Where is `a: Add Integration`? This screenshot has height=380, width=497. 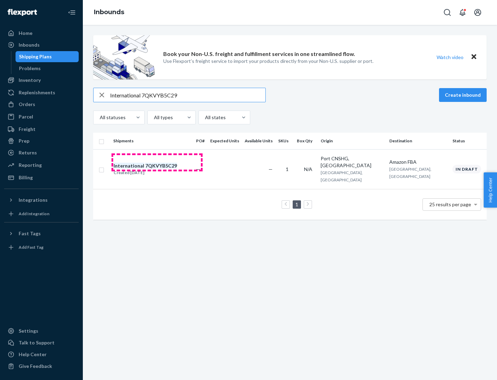
a: Add Integration is located at coordinates (41, 214).